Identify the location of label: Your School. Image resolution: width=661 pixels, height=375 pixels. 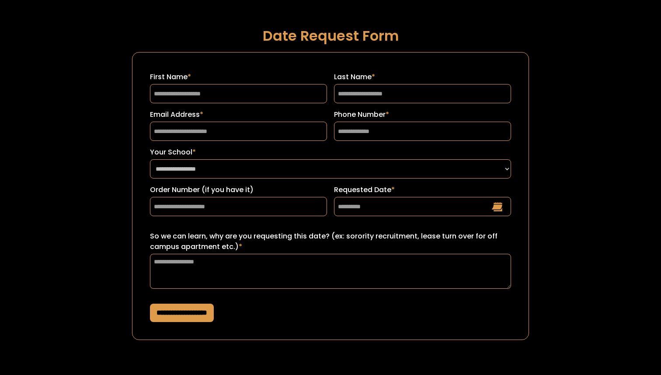
(330, 152).